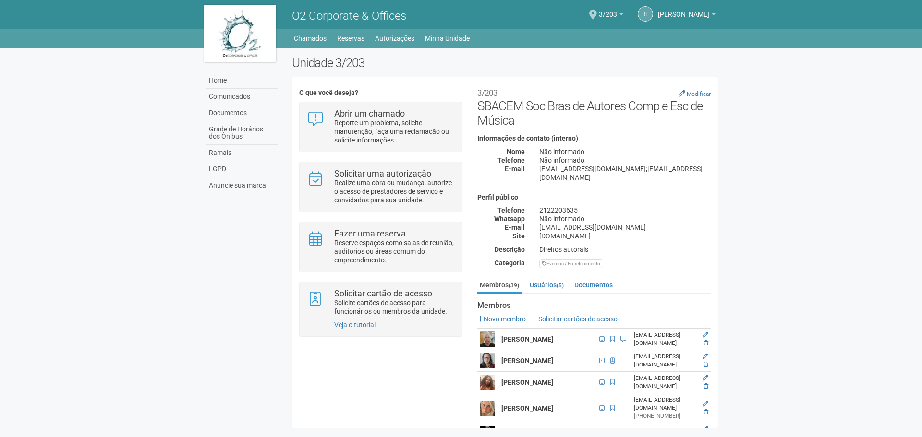 Image resolution: width=922 pixels, height=437 pixels. Describe the element at coordinates (242, 133) in the screenshot. I see `a: Grade de Horários dos Ônibus` at that location.